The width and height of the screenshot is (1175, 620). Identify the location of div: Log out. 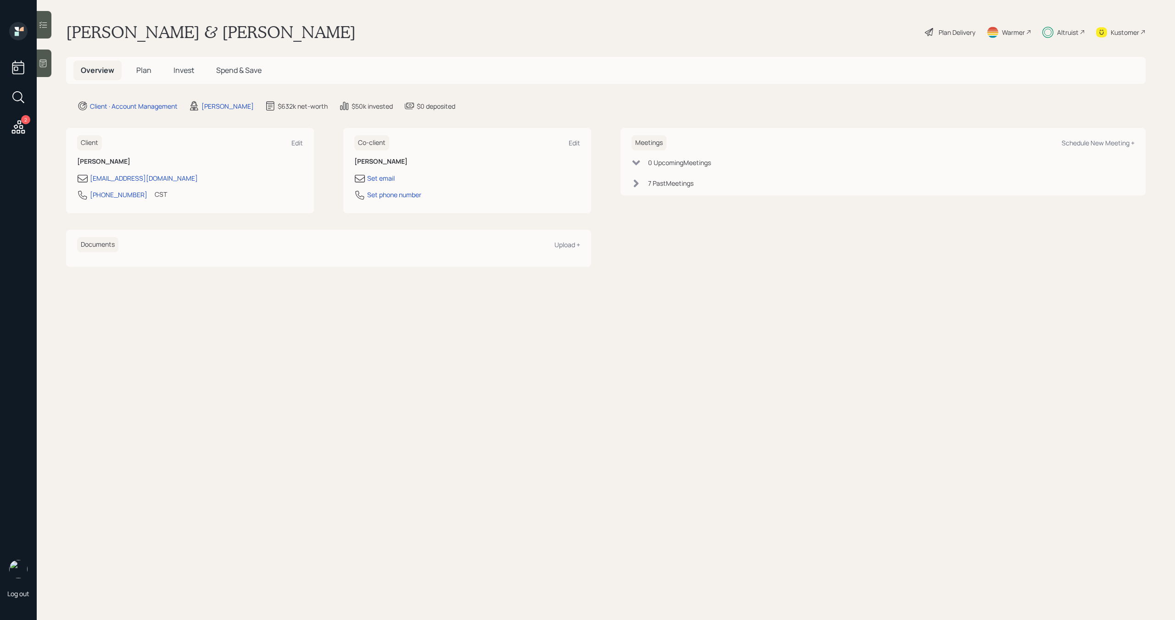
(18, 594).